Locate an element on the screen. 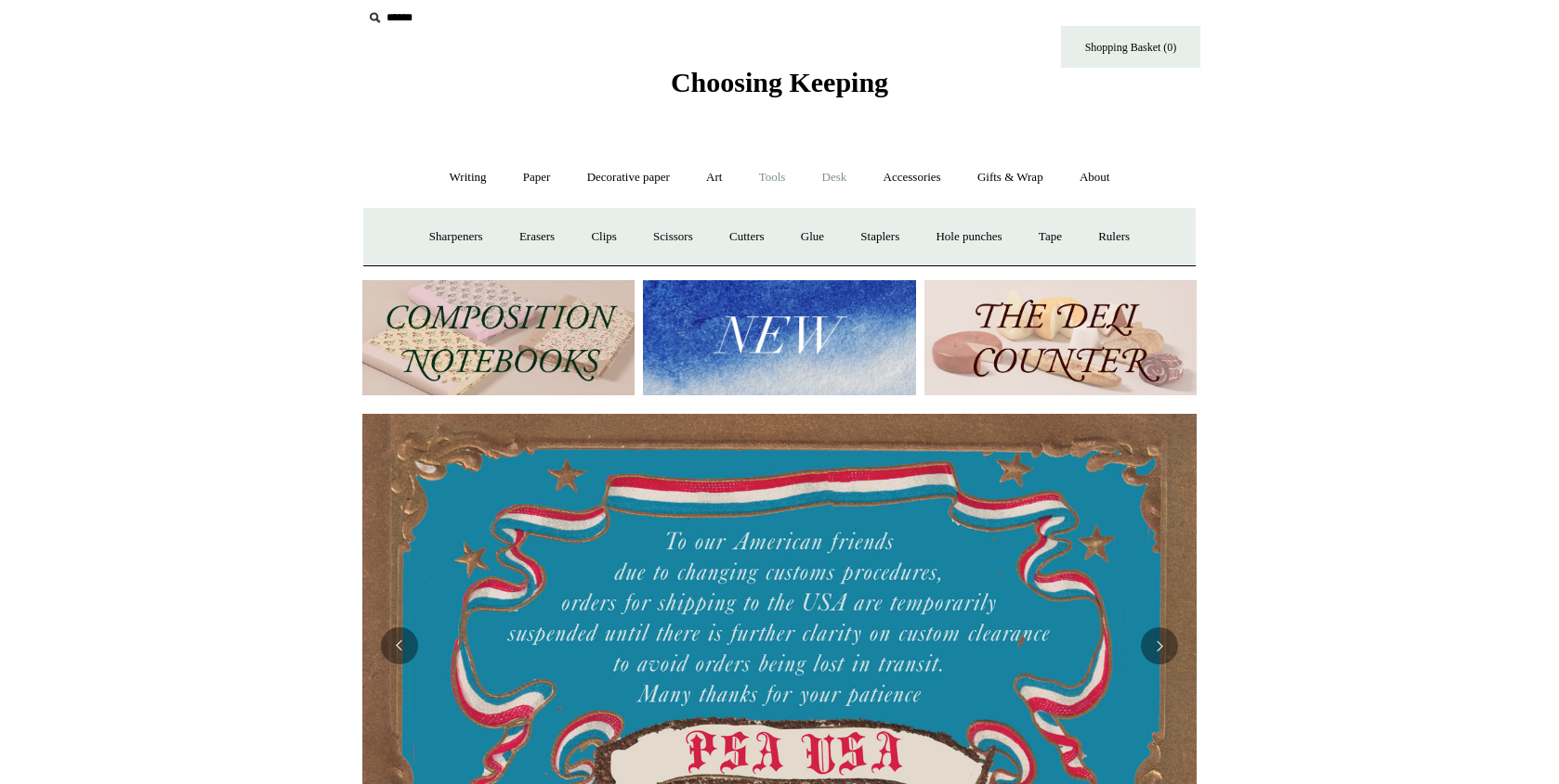 This screenshot has height=784, width=1559. a: Rulers is located at coordinates (1114, 236).